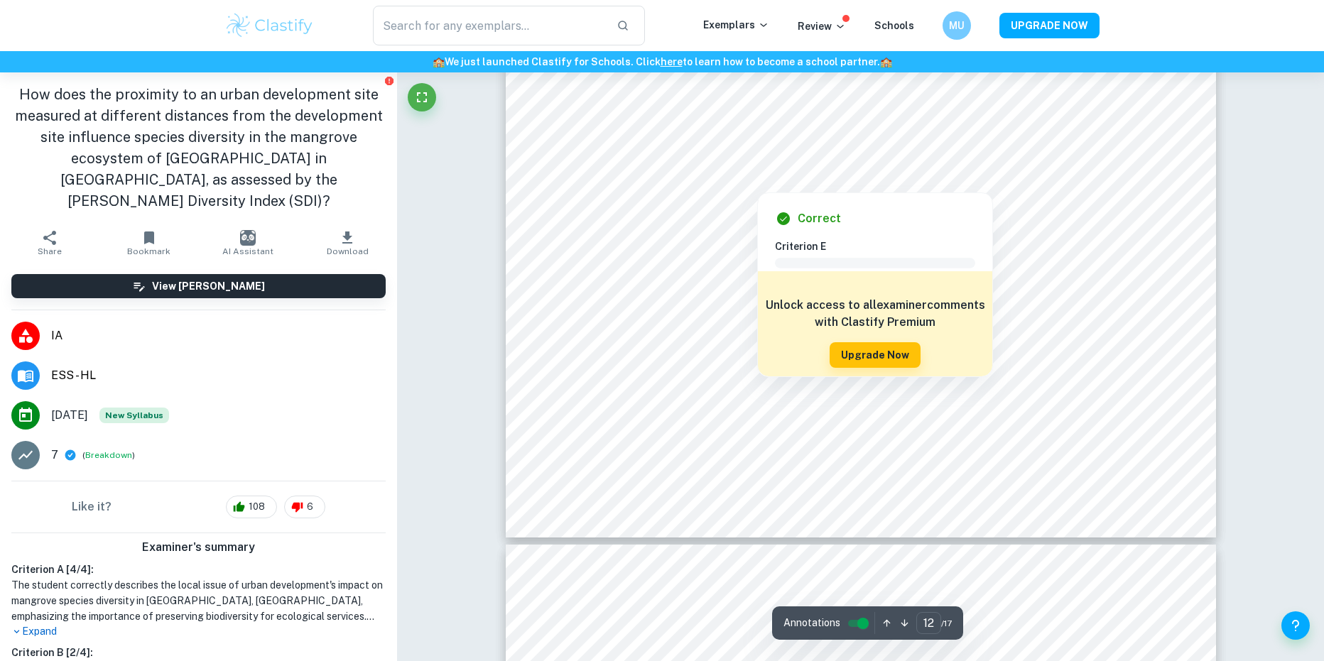  What do you see at coordinates (218, 336) in the screenshot?
I see `span: IA` at bounding box center [218, 336].